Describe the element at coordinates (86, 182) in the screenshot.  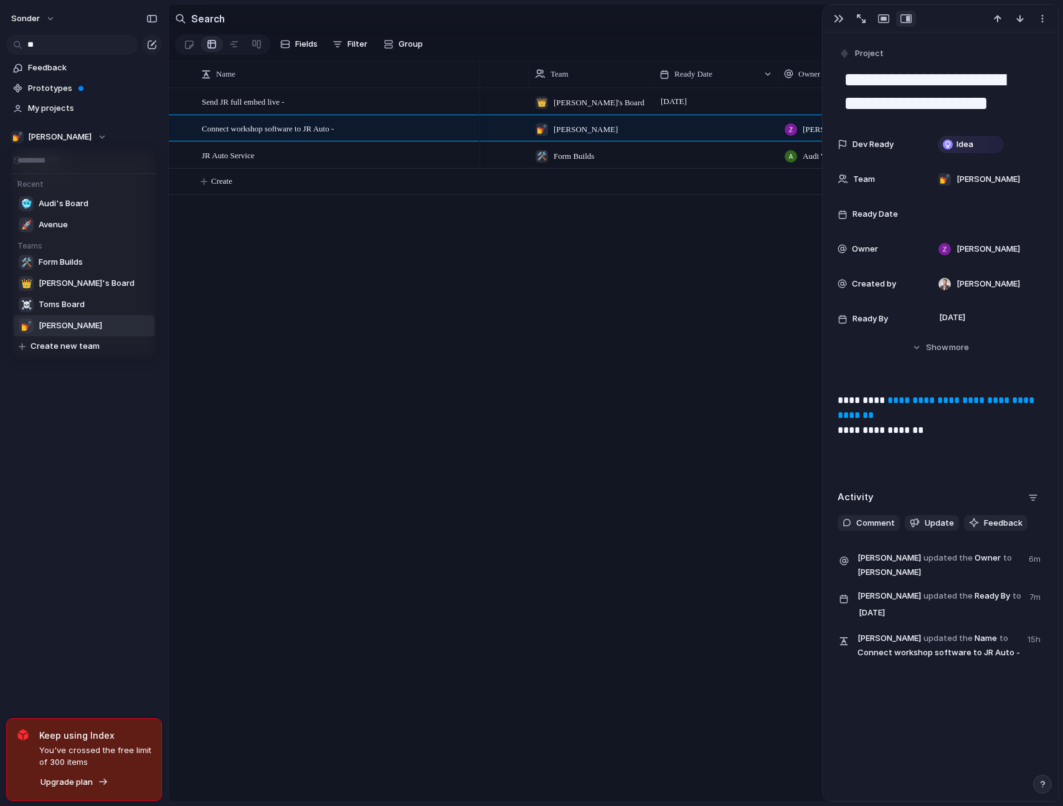
I see `h5: Recent` at that location.